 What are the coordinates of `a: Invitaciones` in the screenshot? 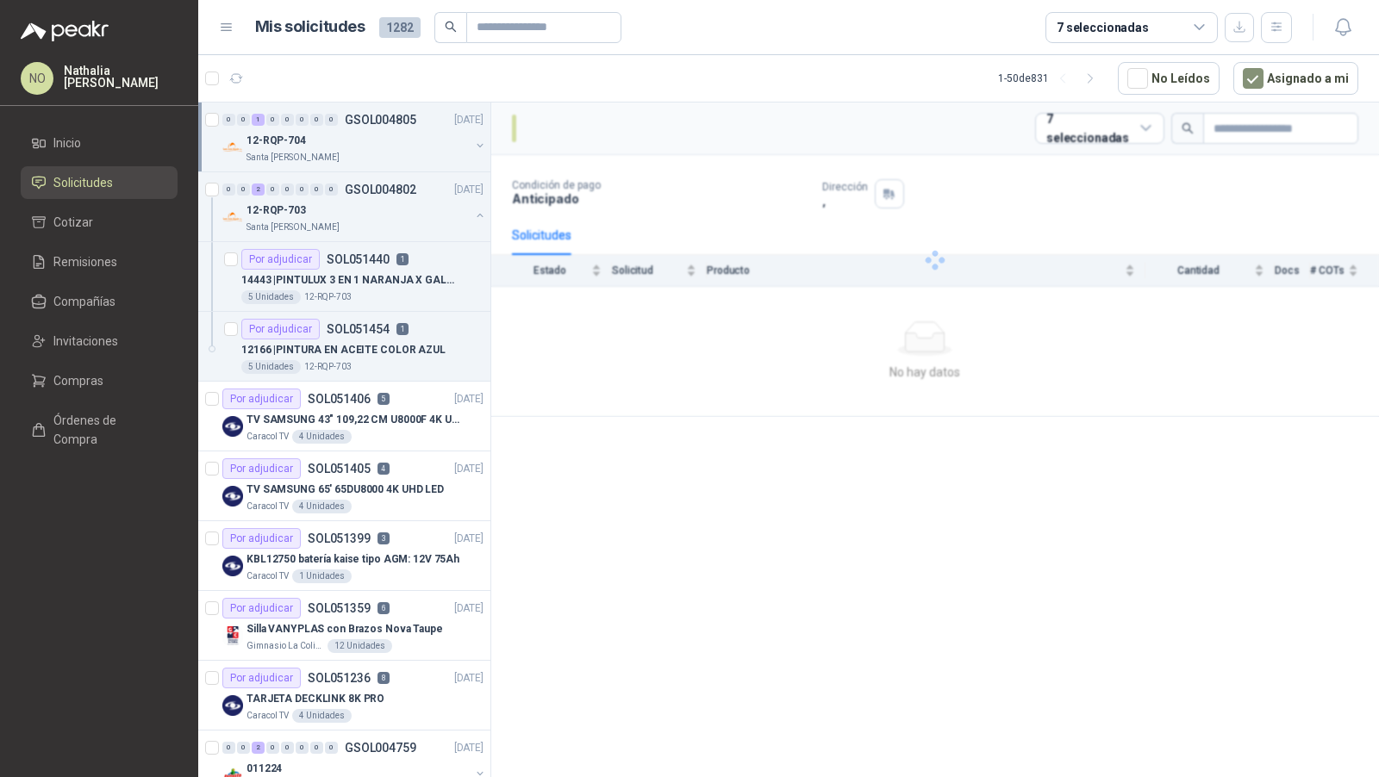 It's located at (99, 341).